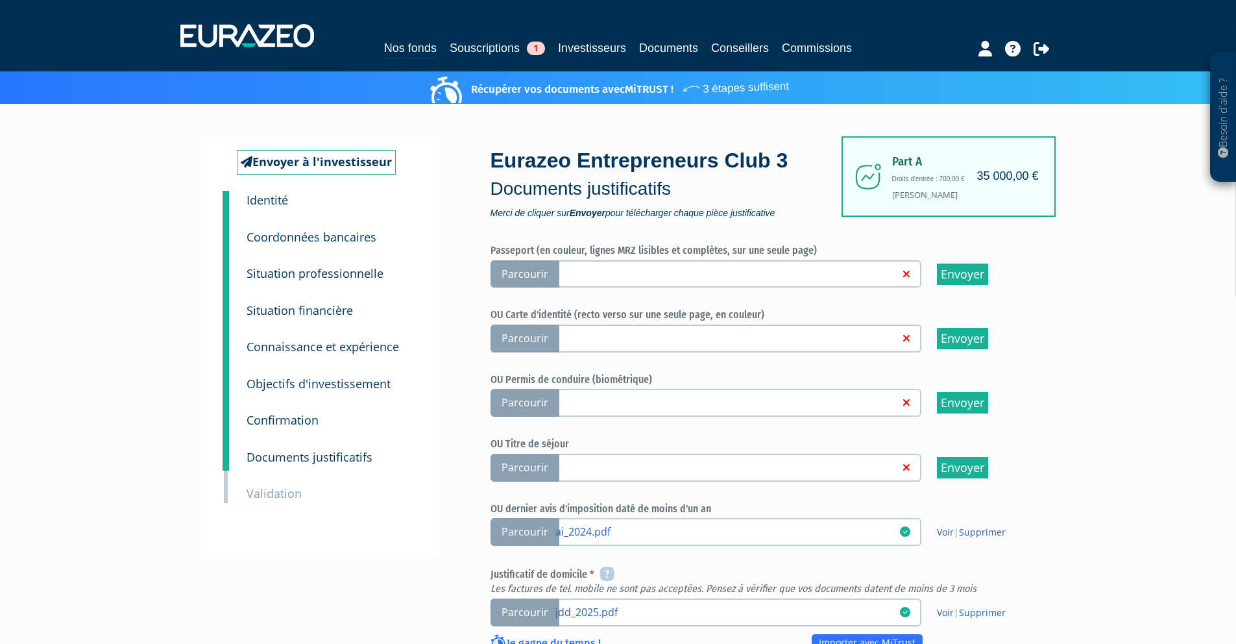  Describe the element at coordinates (315, 273) in the screenshot. I see `small: Situation professionnelle` at that location.